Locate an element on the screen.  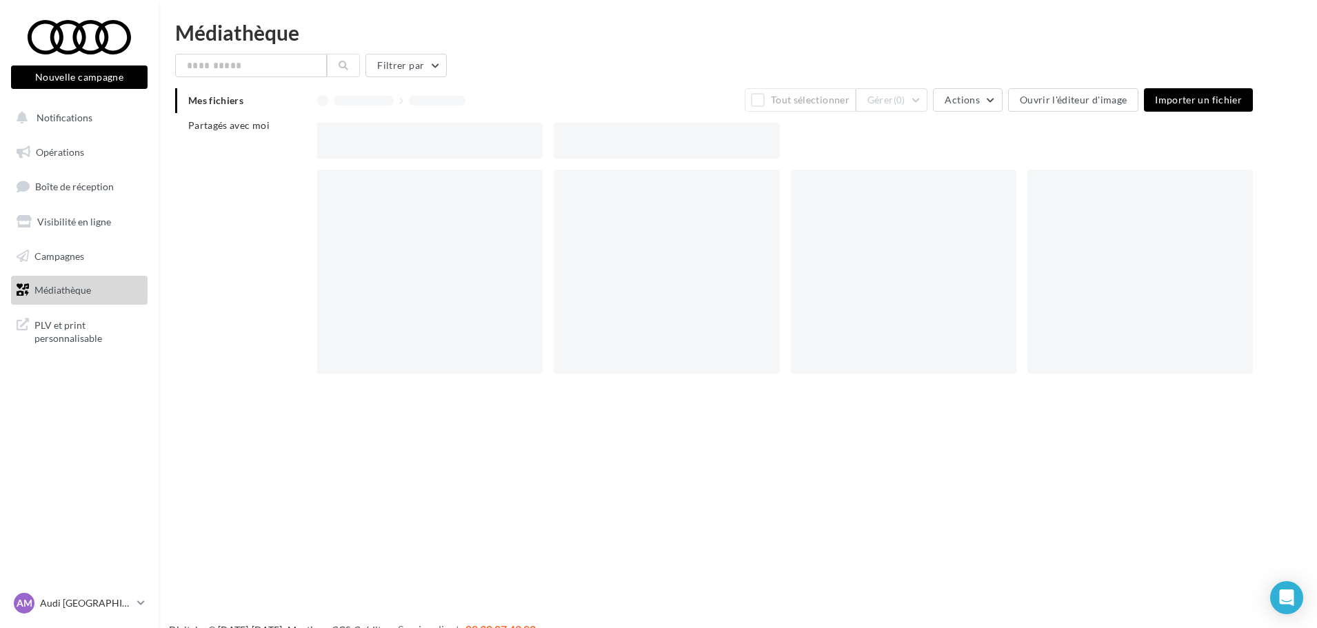
button: Nouvelle campagne is located at coordinates (79, 77).